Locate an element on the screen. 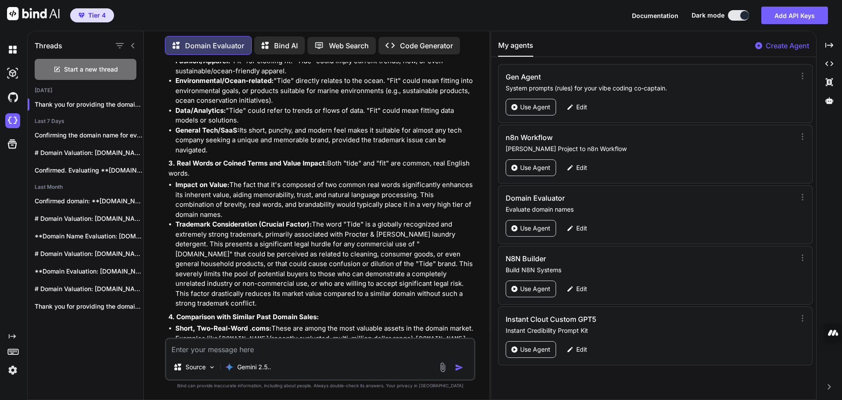  strong: 4. Comparison with Similar Past Domain Sales: is located at coordinates (243, 316).